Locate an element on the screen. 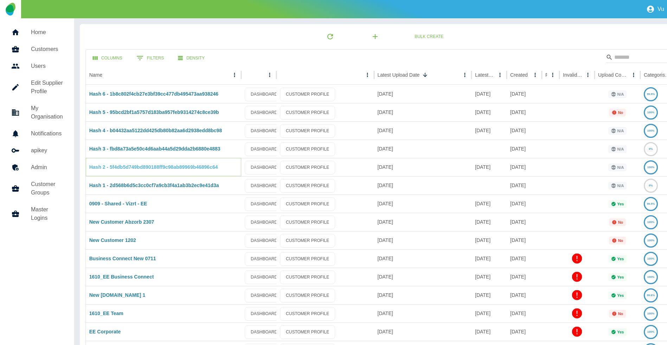 This screenshot has width=667, height=345. a: New Customer Abzorb 2307 is located at coordinates (122, 222).